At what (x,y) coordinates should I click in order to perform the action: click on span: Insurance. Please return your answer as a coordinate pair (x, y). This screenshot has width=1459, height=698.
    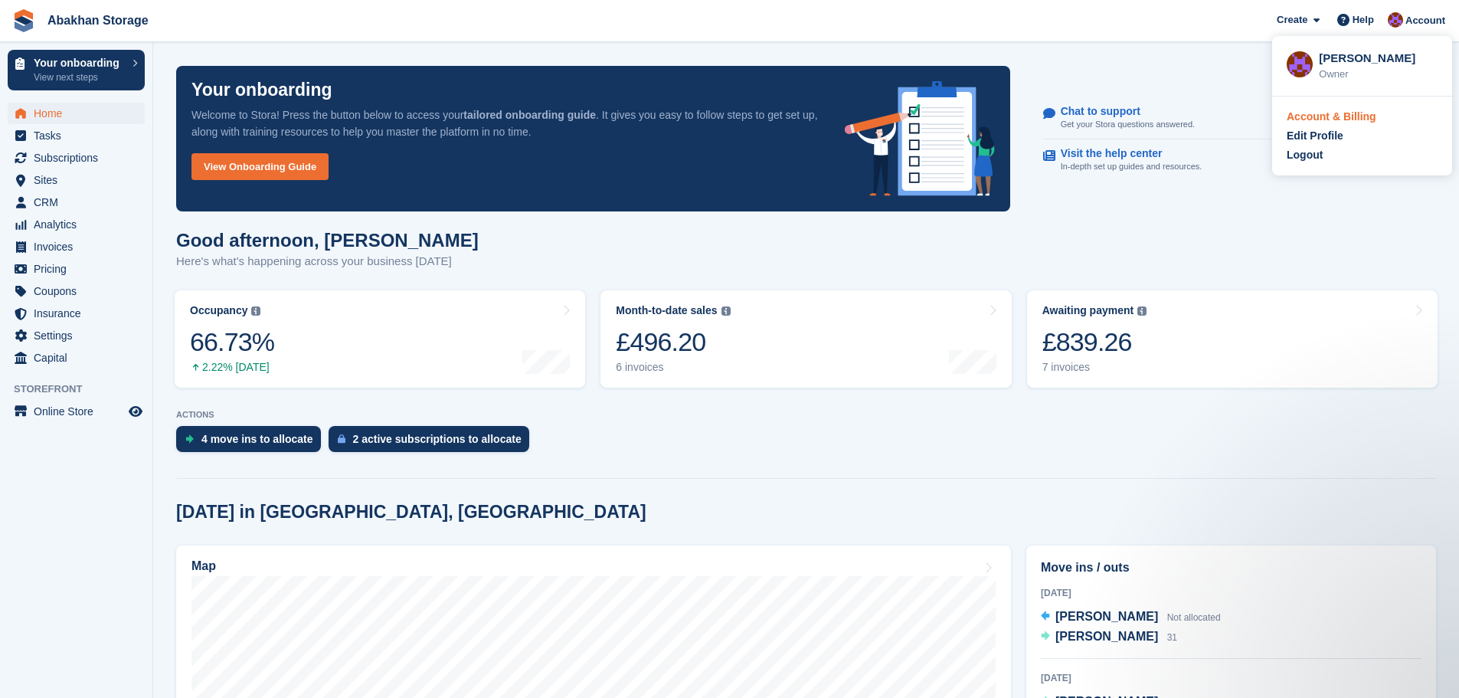
    Looking at the image, I should click on (80, 313).